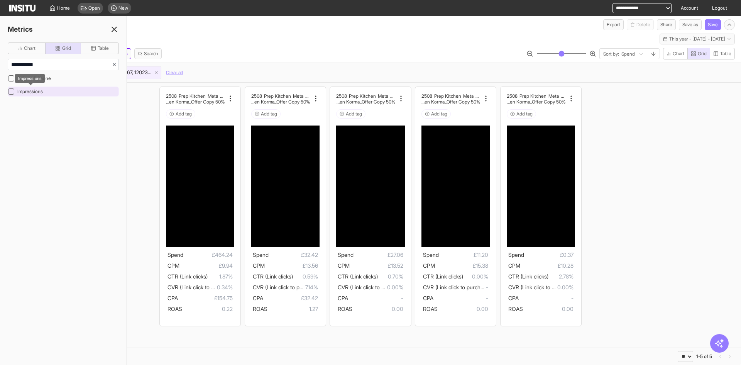 The height and width of the screenshot is (365, 741). What do you see at coordinates (690, 25) in the screenshot?
I see `button: Save as` at bounding box center [690, 25].